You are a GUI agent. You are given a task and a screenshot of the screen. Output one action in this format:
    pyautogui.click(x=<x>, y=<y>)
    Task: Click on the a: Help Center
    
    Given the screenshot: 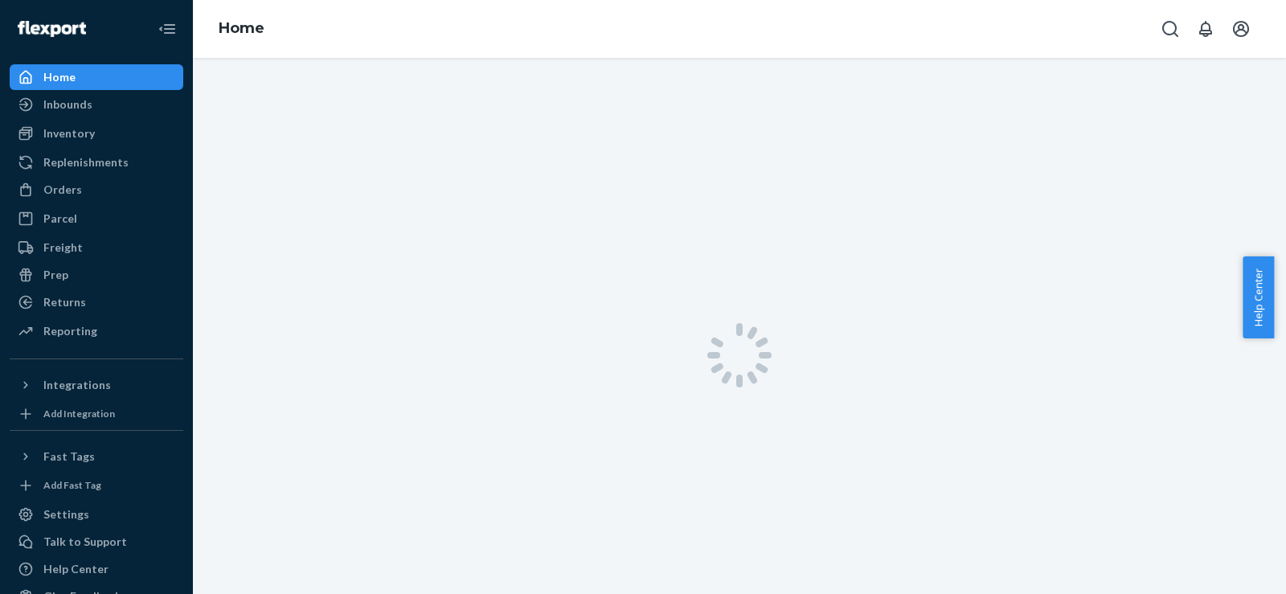 What is the action you would take?
    pyautogui.click(x=96, y=569)
    